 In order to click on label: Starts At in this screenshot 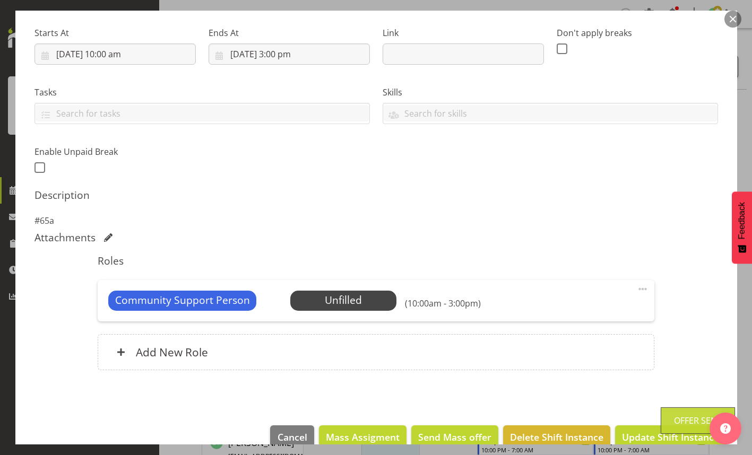, I will do `click(115, 33)`.